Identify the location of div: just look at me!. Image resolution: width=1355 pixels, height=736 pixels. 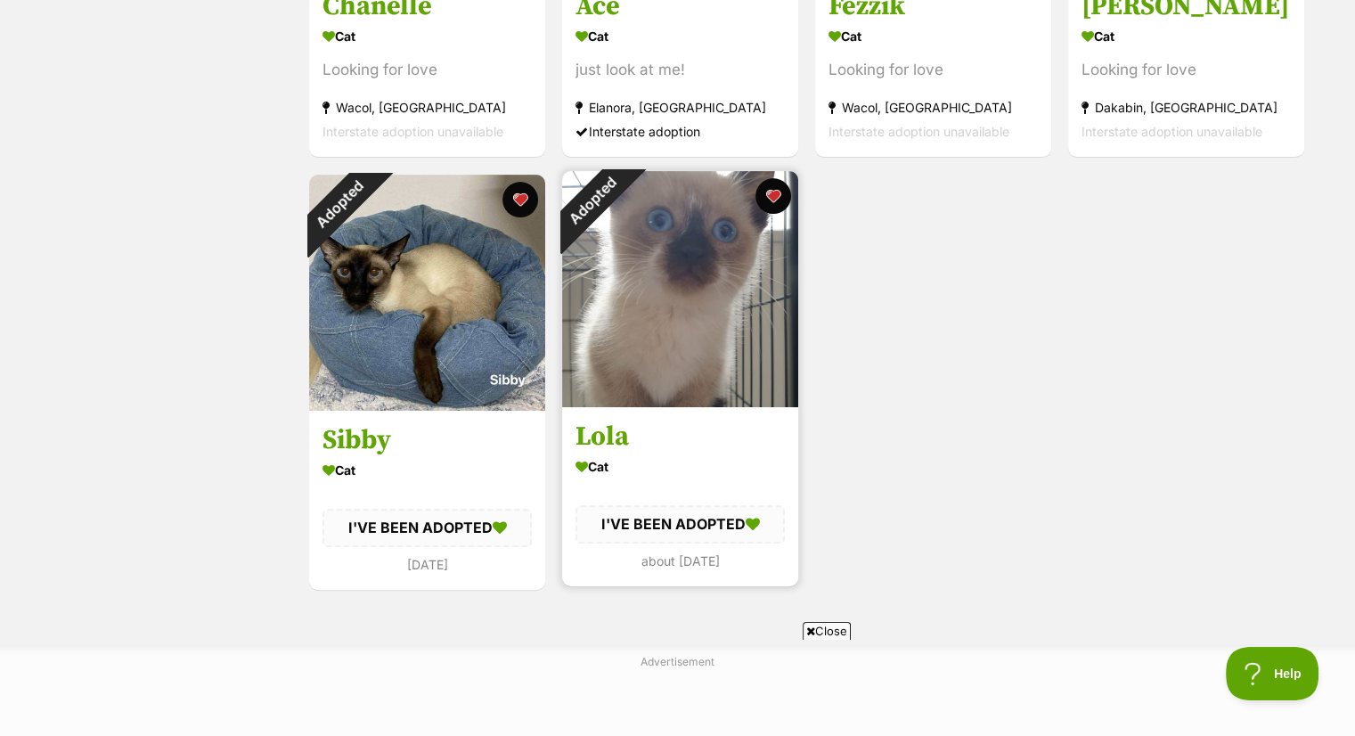
(680, 70).